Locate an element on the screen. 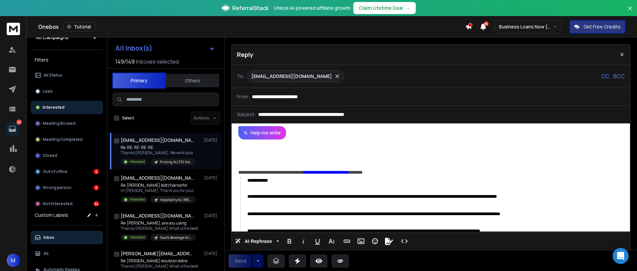 The height and width of the screenshot is (271, 637). p: Unlock AI-powered affiliate growth is located at coordinates (312, 8).